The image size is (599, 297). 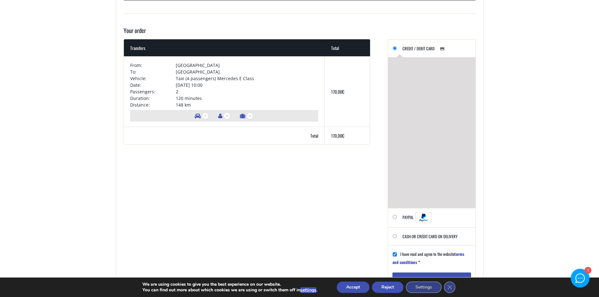 What do you see at coordinates (153, 98) in the screenshot?
I see `td: Duration:` at bounding box center [153, 98].